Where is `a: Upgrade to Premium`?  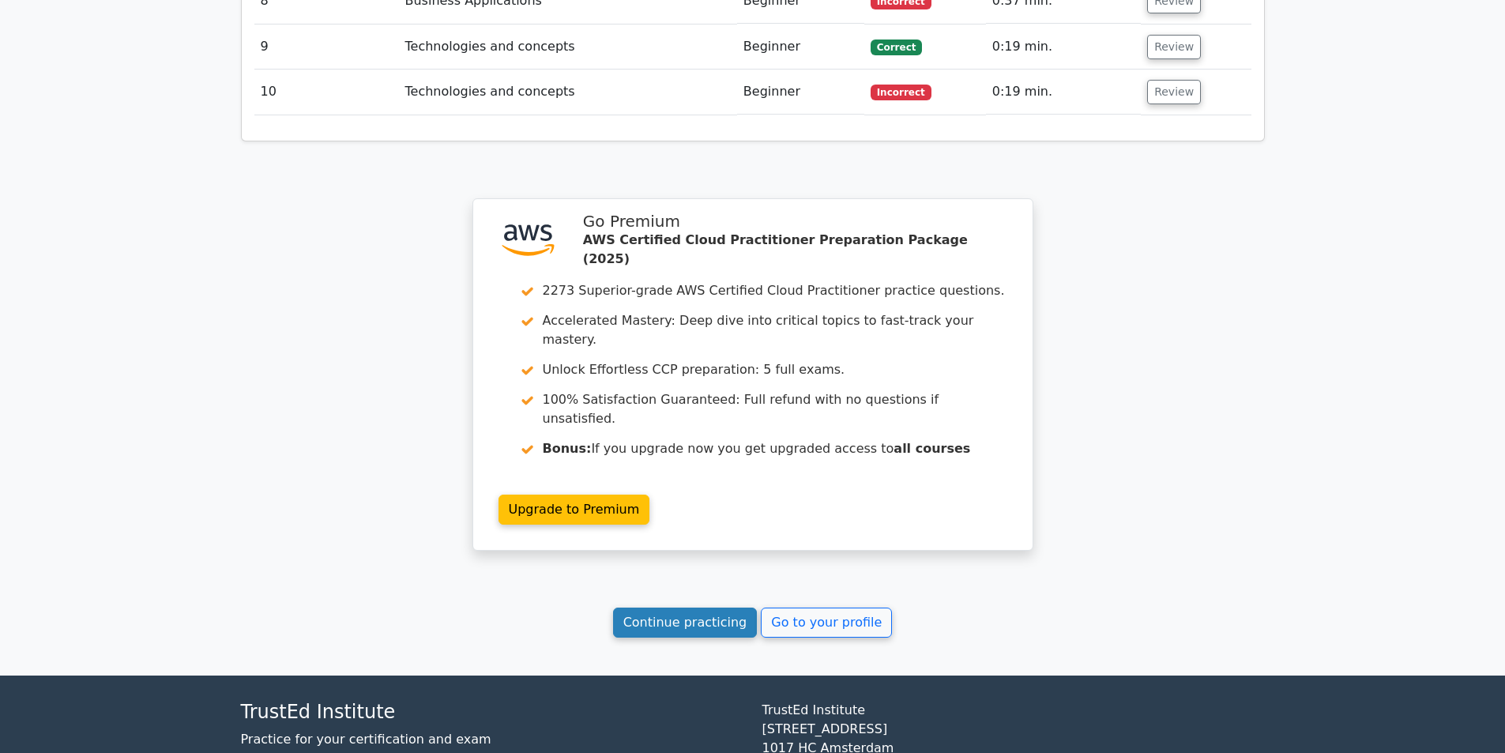 a: Upgrade to Premium is located at coordinates (574, 510).